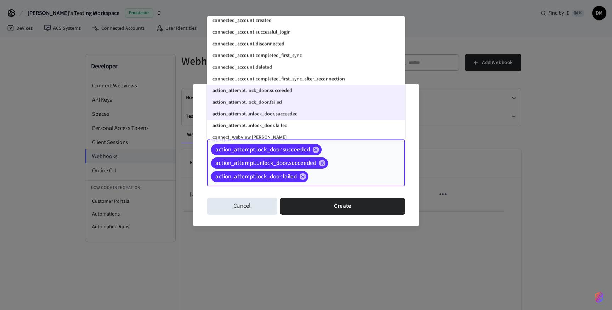  Describe the element at coordinates (306, 79) in the screenshot. I see `li: connected_account.completed_first_sync_after_reconnection` at that location.